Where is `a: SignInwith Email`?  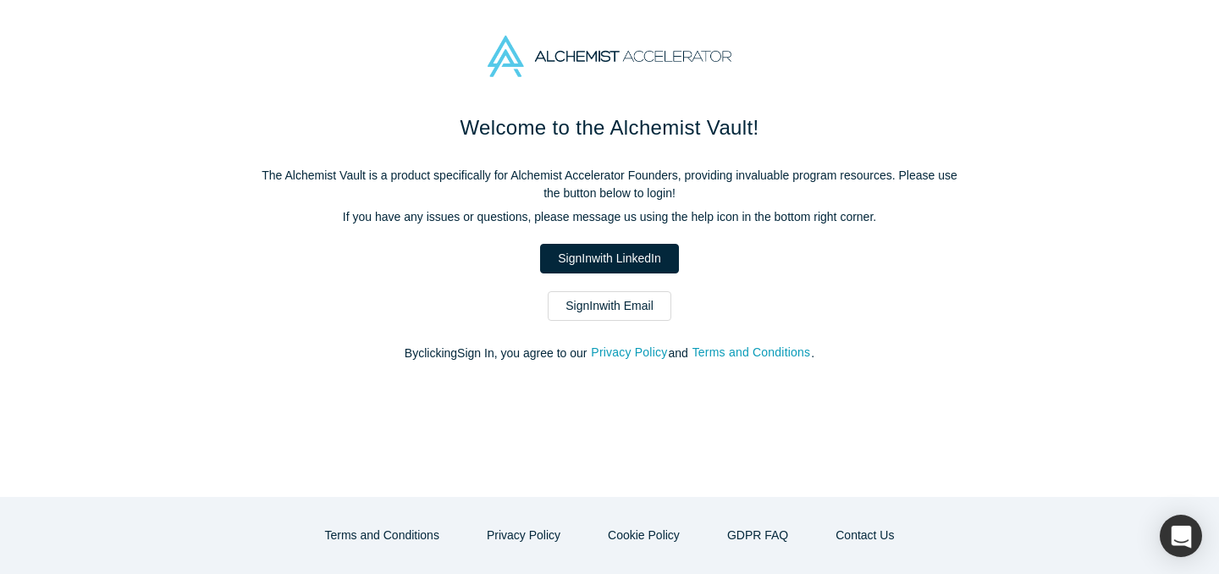
a: SignInwith Email is located at coordinates (609, 306).